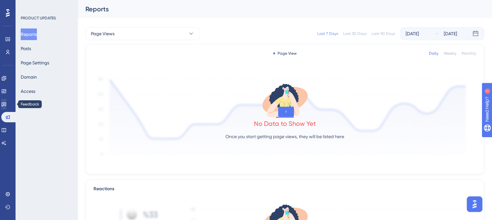  Describe the element at coordinates (35, 63) in the screenshot. I see `button: Page Settings` at that location.